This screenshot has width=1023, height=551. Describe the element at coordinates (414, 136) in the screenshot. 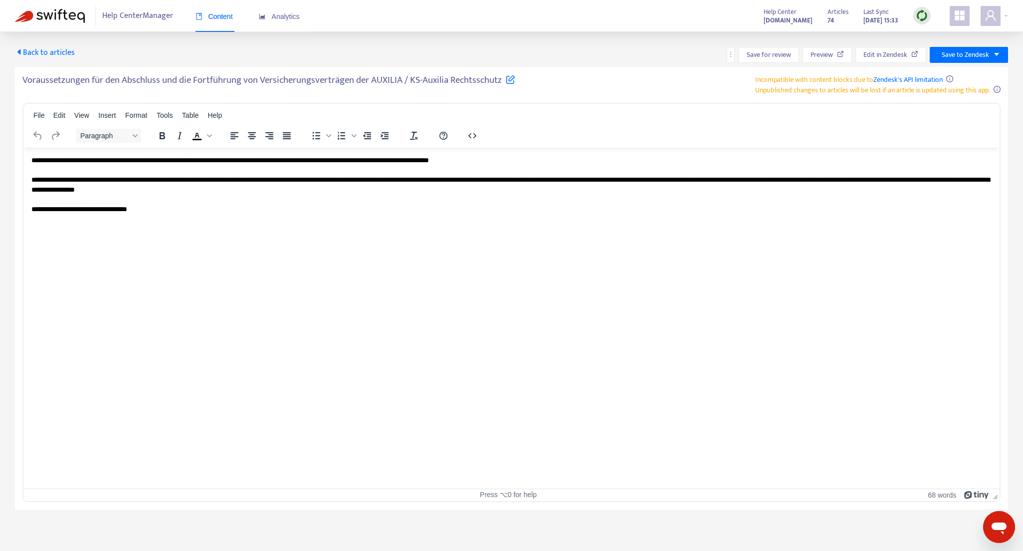

I see `button: Clear formatting` at that location.